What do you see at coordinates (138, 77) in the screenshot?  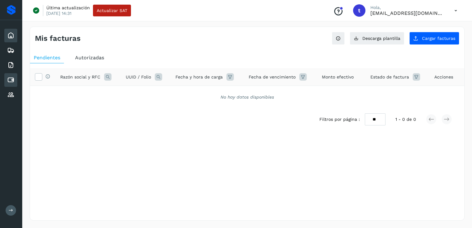 I see `span: UUID / Folio` at bounding box center [138, 77].